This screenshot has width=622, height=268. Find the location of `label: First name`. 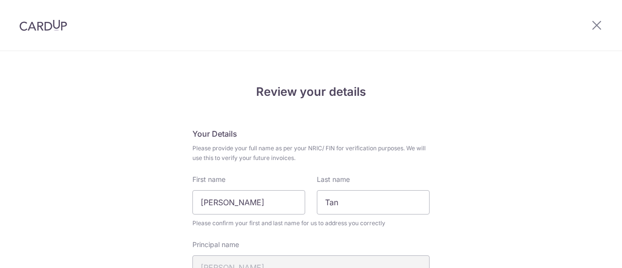

label: First name is located at coordinates (209, 179).